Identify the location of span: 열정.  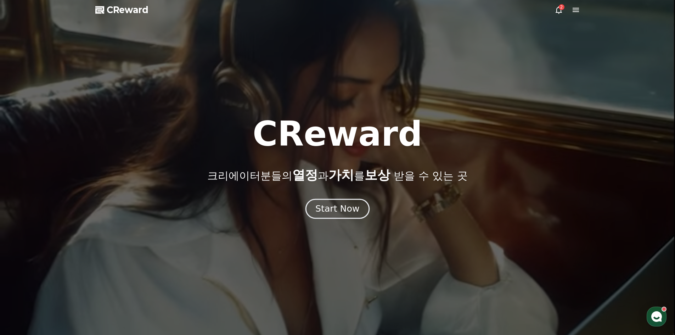
(305, 175).